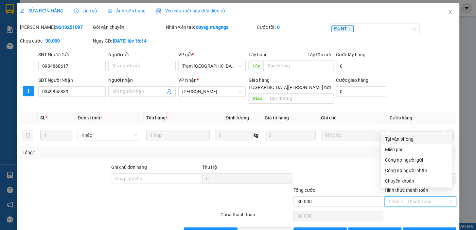 The width and height of the screenshot is (476, 230). Describe the element at coordinates (69, 27) in the screenshot. I see `b: SG10251097` at that location.